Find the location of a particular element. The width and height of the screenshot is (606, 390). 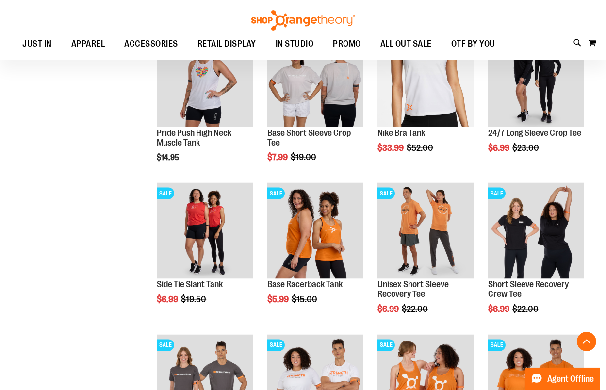

span: OTF BY YOU is located at coordinates (473, 44).